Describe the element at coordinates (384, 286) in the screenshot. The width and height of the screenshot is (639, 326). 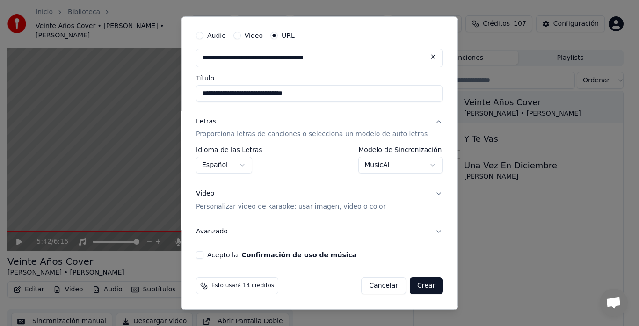
I see `button: Cancelar` at that location.